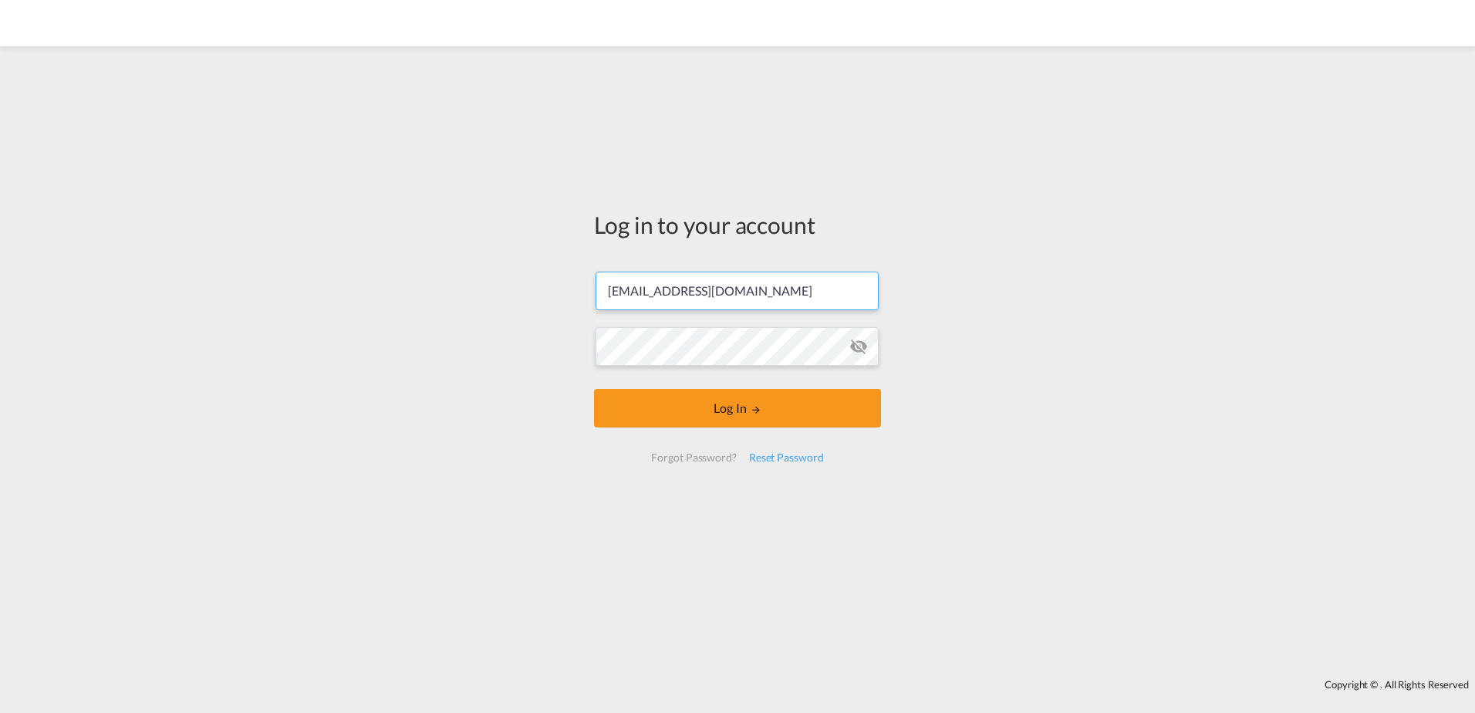 Image resolution: width=1475 pixels, height=713 pixels. Describe the element at coordinates (737, 291) in the screenshot. I see `input: Enter email/phone number` at that location.